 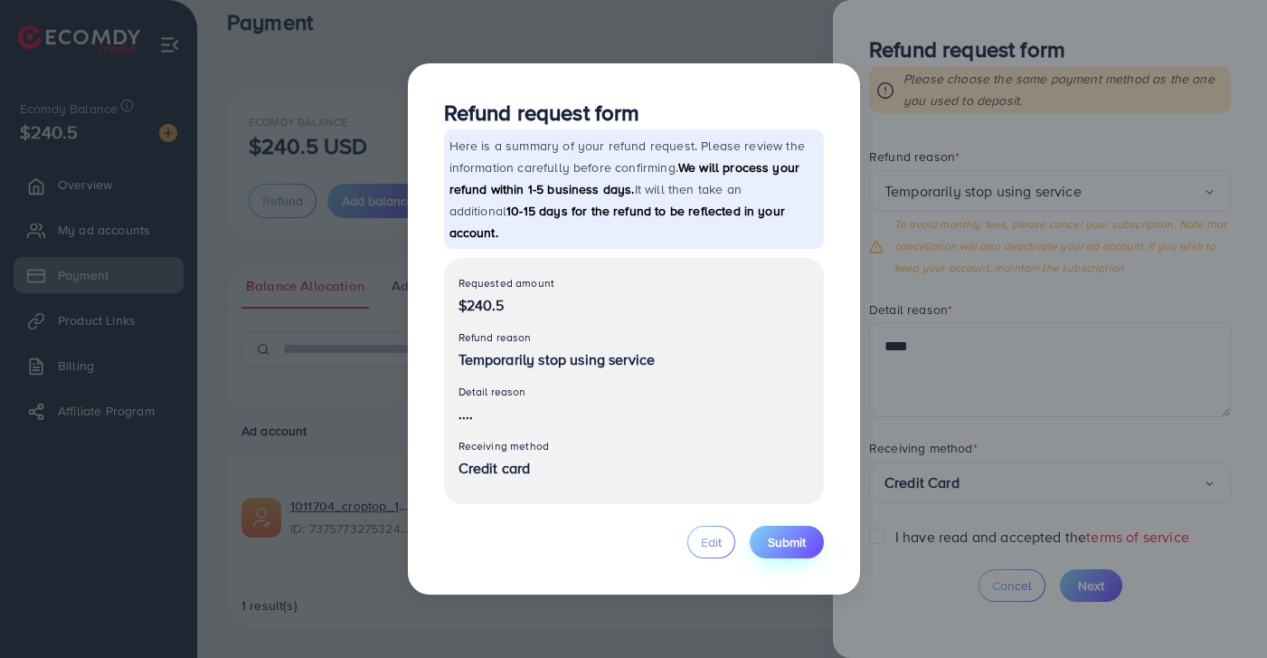 I want to click on button: Edit, so click(x=711, y=542).